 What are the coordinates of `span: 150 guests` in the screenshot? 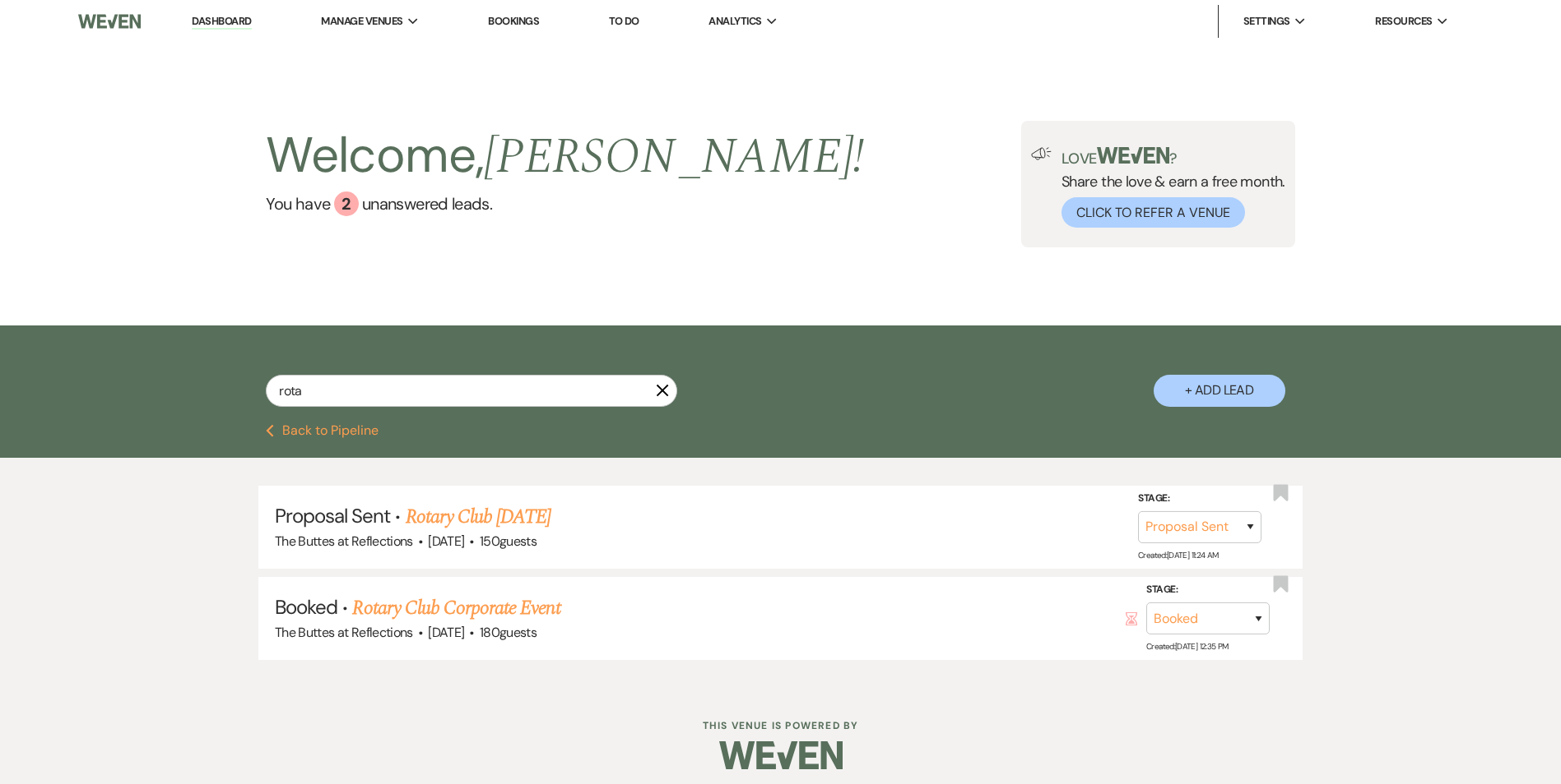 It's located at (508, 541).